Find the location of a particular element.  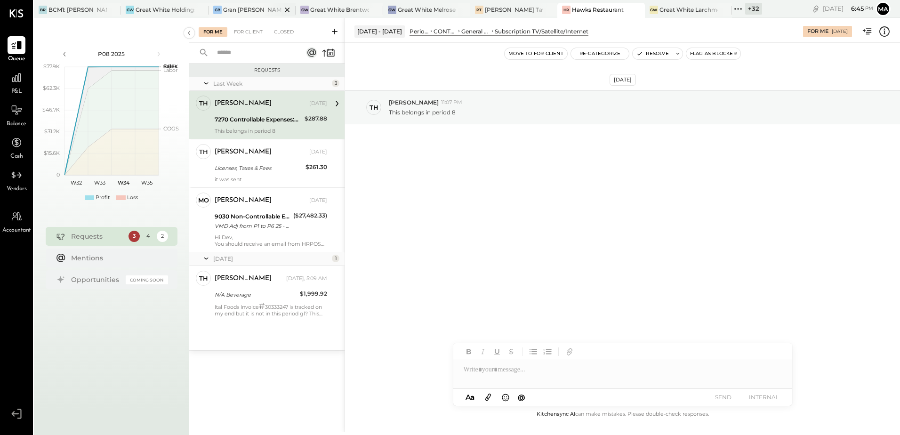

button: Ma is located at coordinates (883, 9).